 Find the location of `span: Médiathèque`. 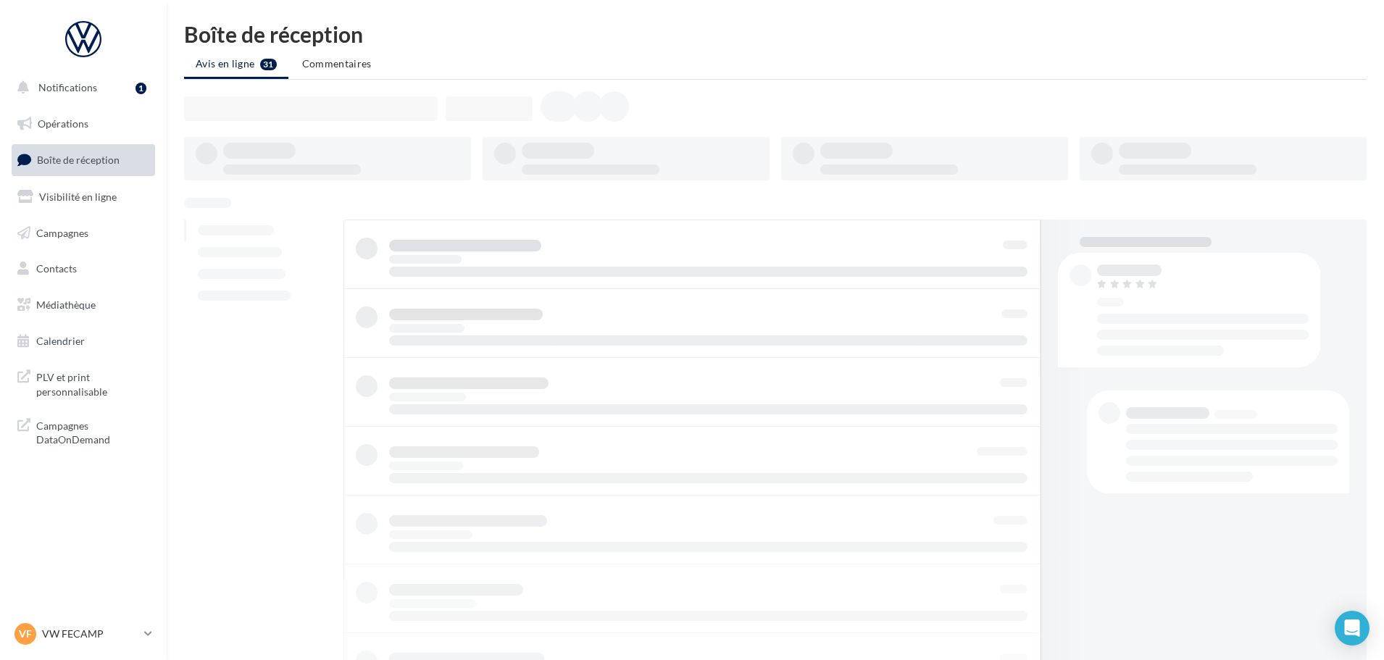

span: Médiathèque is located at coordinates (66, 304).